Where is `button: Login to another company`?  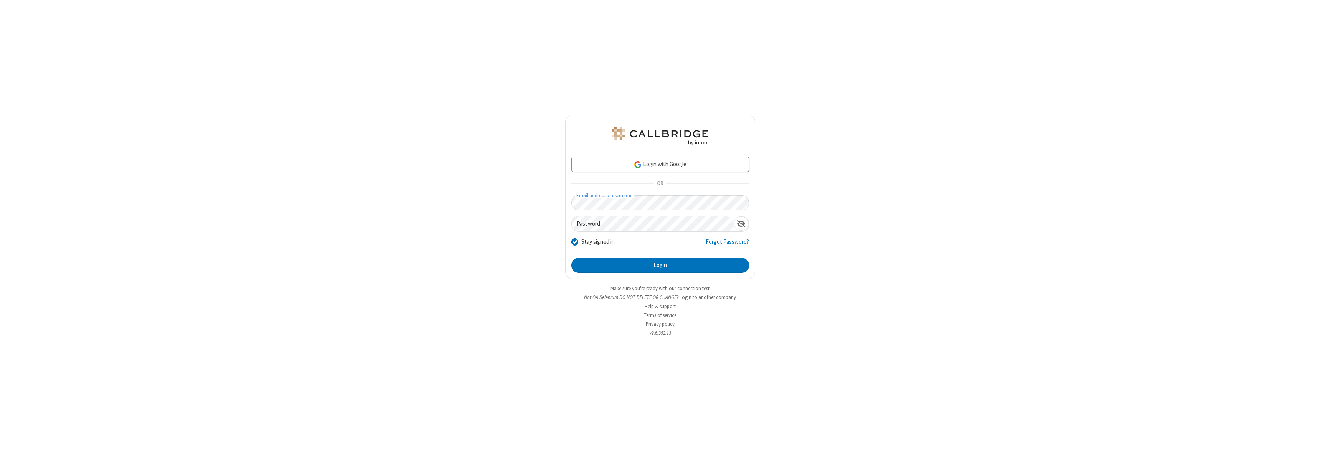 button: Login to another company is located at coordinates (708, 297).